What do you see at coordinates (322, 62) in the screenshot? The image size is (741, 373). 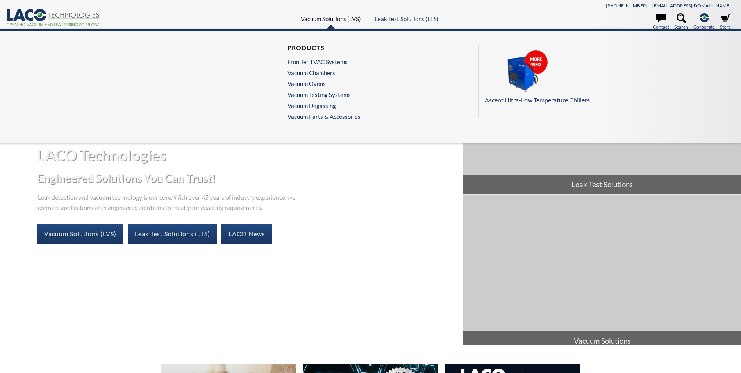 I see `a: Frontier TVAC Systems` at bounding box center [322, 62].